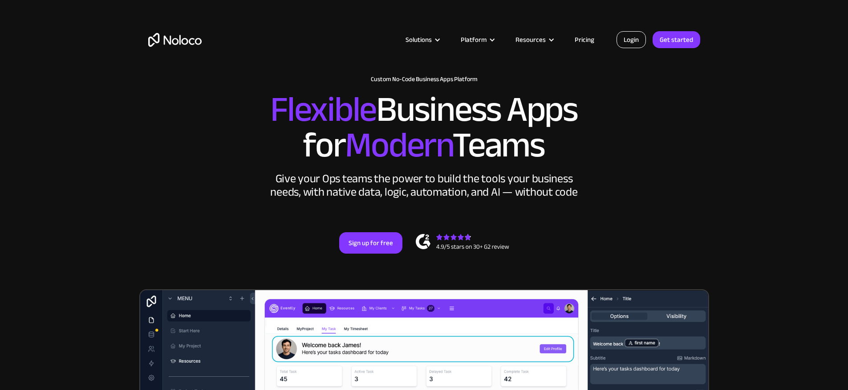  Describe the element at coordinates (632, 40) in the screenshot. I see `a: Login` at that location.